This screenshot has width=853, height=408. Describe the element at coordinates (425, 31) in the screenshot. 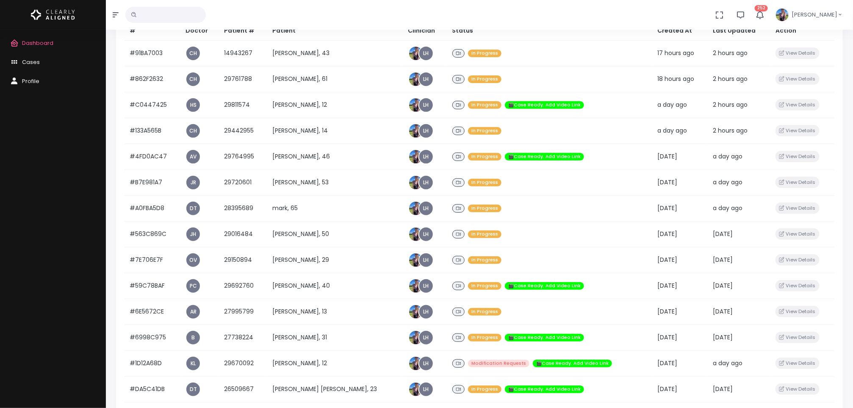

I see `th: Clinician` at that location.